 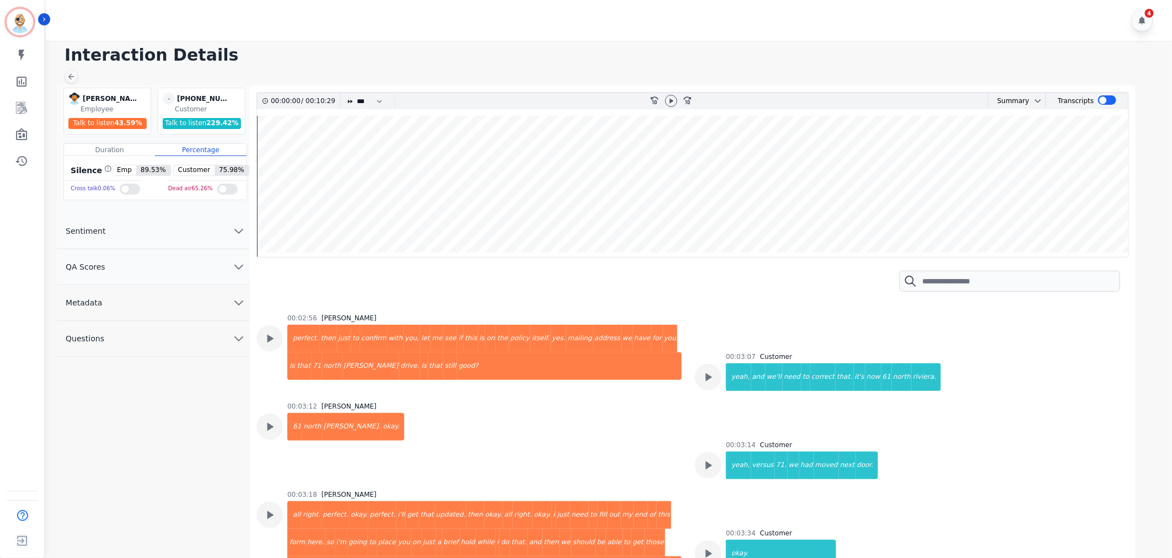 What do you see at coordinates (607, 339) in the screenshot?
I see `div: address` at bounding box center [607, 339].